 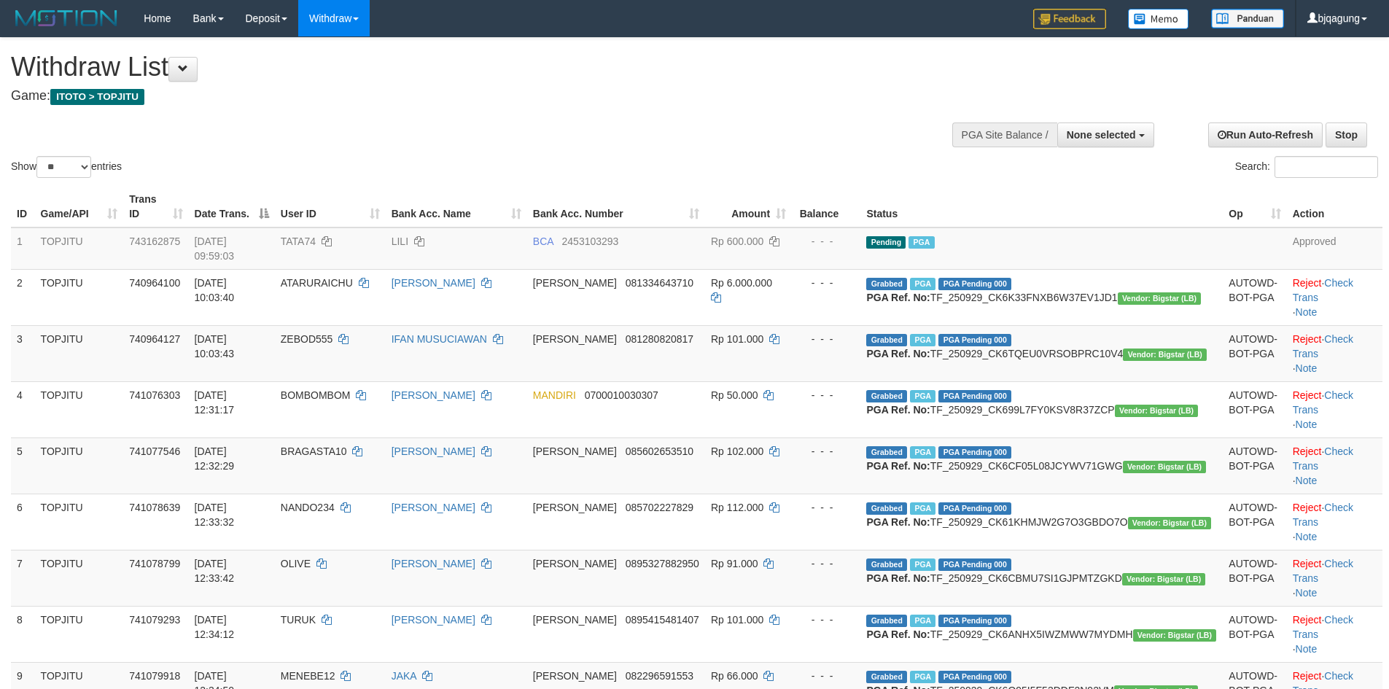 What do you see at coordinates (155, 676) in the screenshot?
I see `span: 741079918` at bounding box center [155, 676].